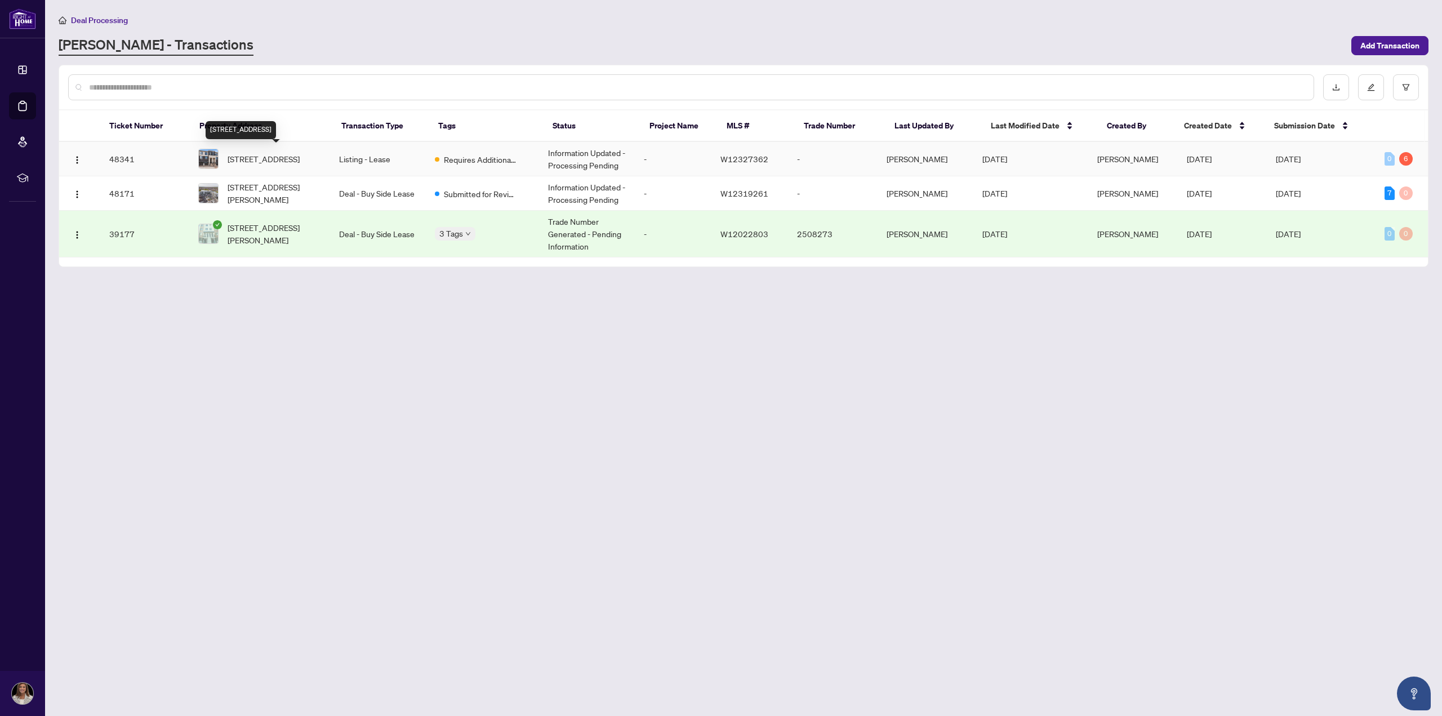  What do you see at coordinates (1371, 87) in the screenshot?
I see `span: edit` at bounding box center [1371, 87].